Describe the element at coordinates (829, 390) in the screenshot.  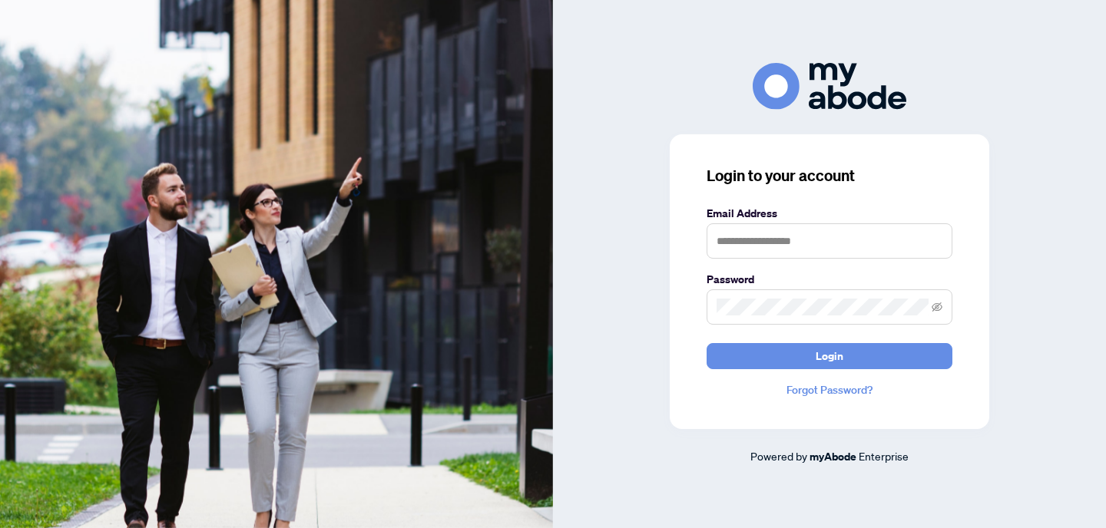
I see `a: Forgot Password?` at that location.